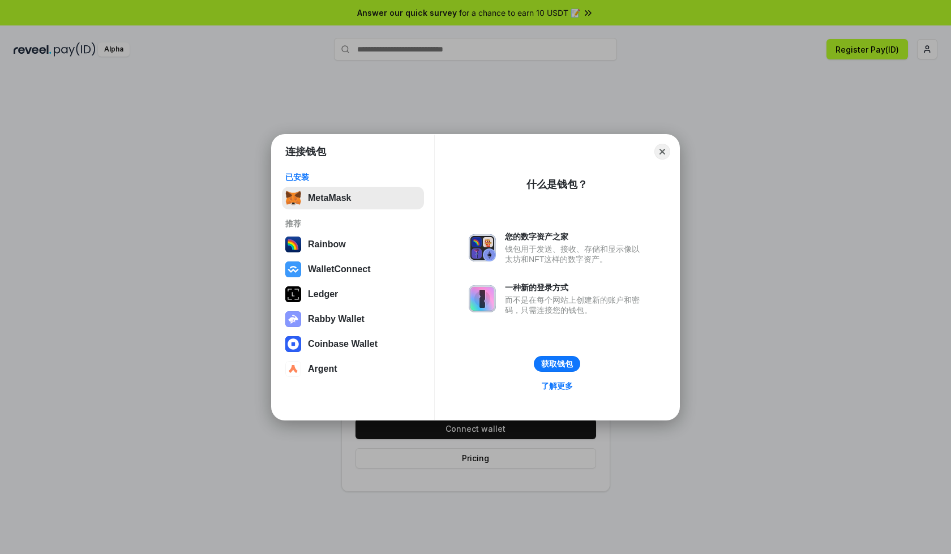  Describe the element at coordinates (353, 177) in the screenshot. I see `div: 已安装` at that location.